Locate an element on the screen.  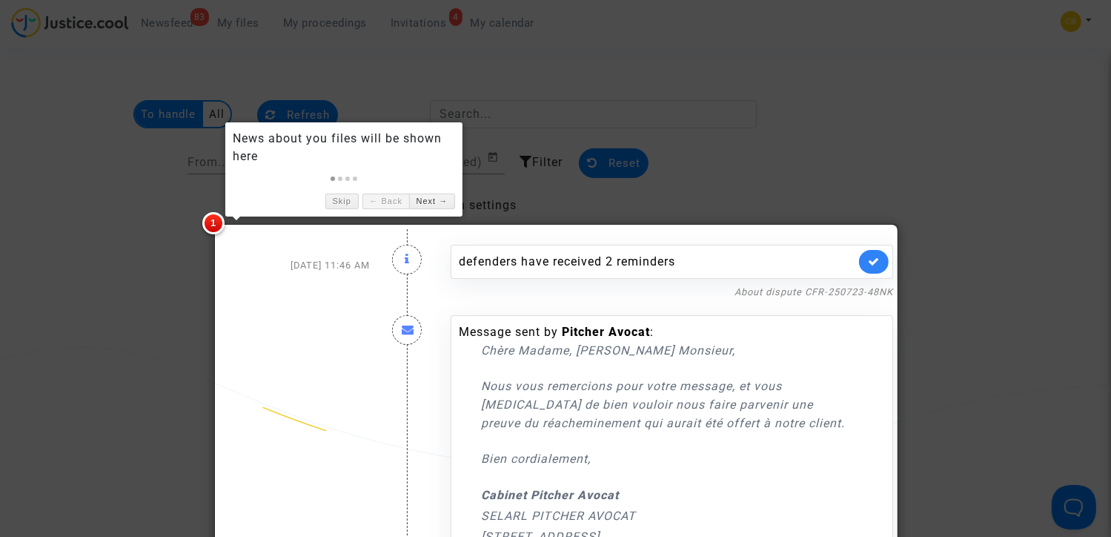
span: 1 is located at coordinates (213, 223).